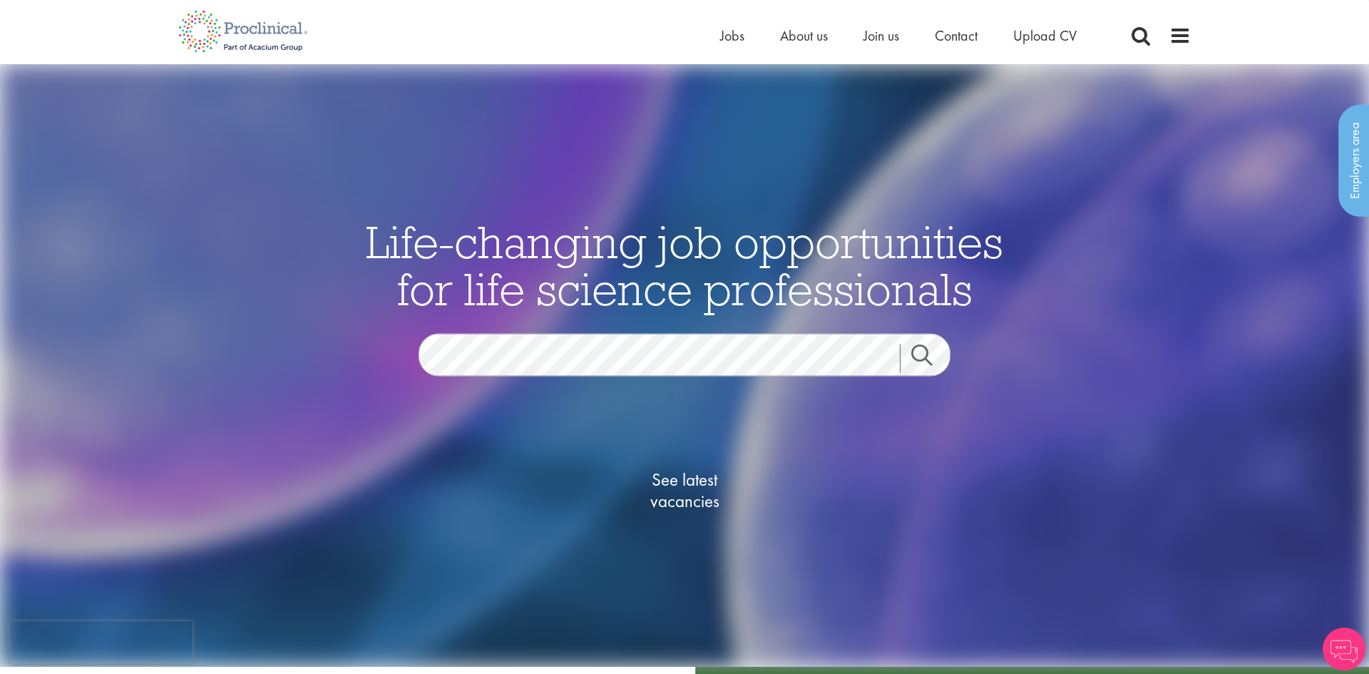 The height and width of the screenshot is (674, 1369). I want to click on a: See latestvacancies, so click(684, 490).